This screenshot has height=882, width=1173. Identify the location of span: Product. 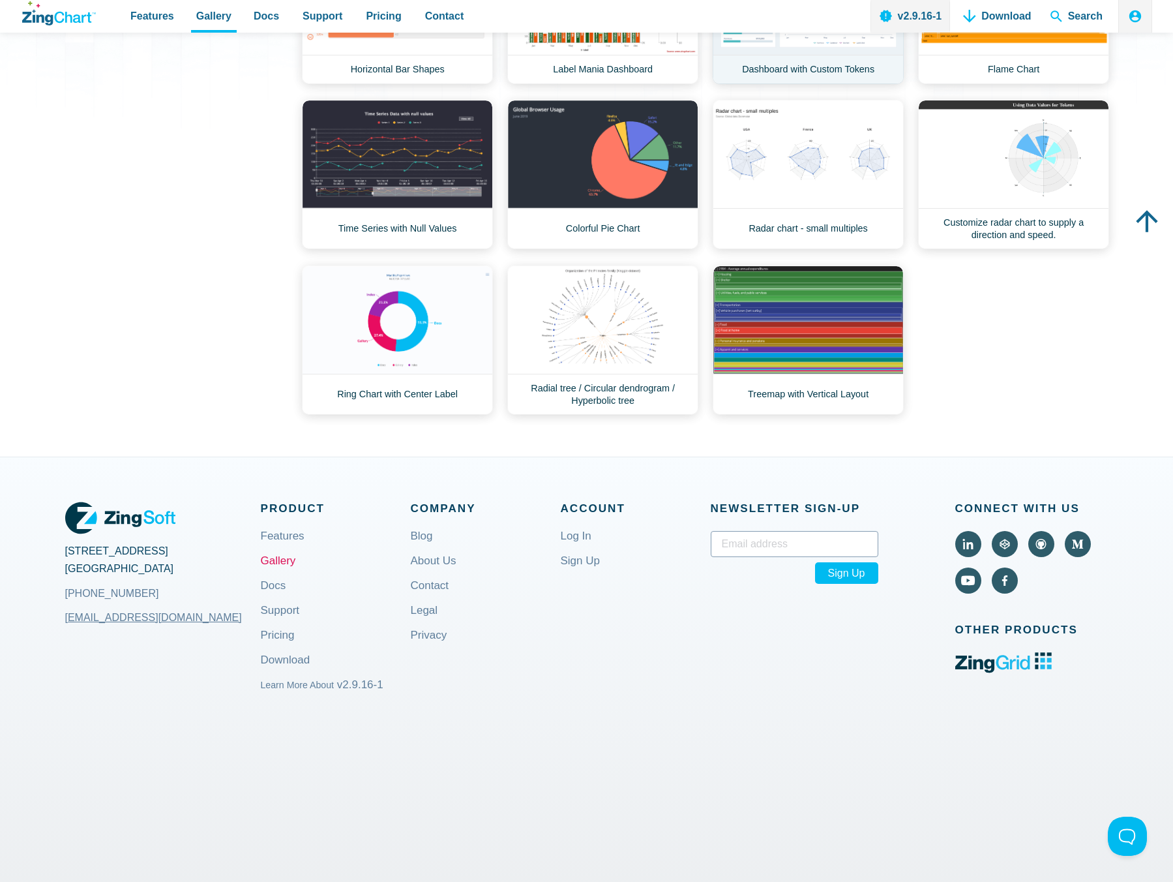
(336, 508).